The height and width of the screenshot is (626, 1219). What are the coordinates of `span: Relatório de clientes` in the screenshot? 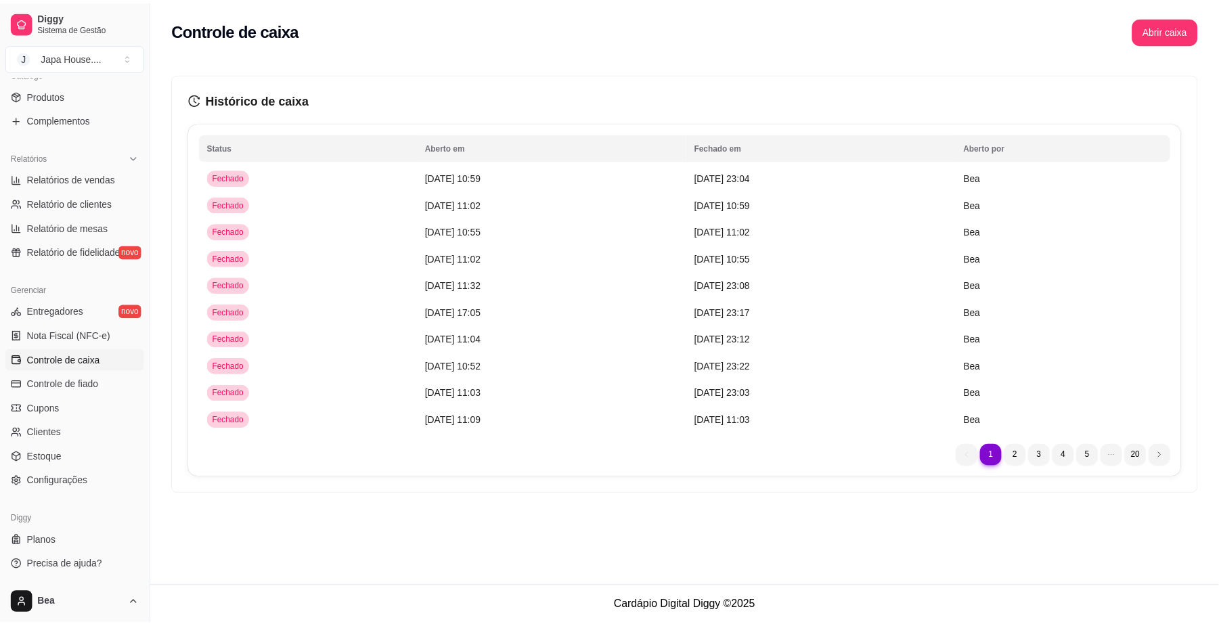 It's located at (70, 204).